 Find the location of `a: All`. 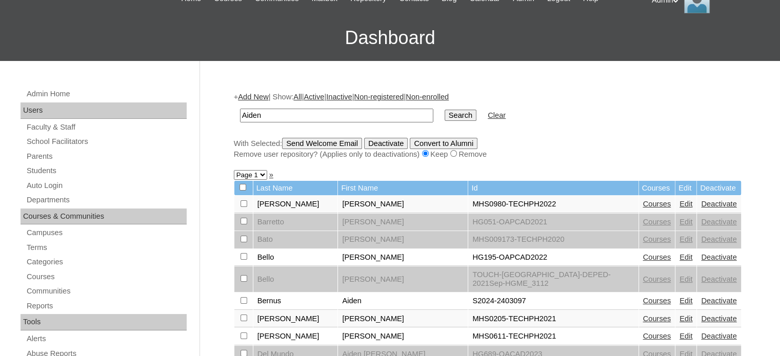

a: All is located at coordinates (297, 97).